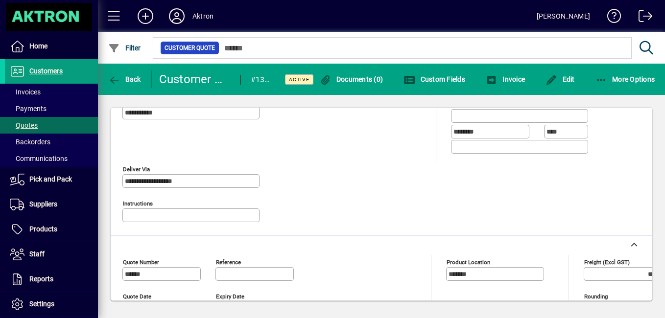 The image size is (665, 318). I want to click on div: Aktron, so click(203, 16).